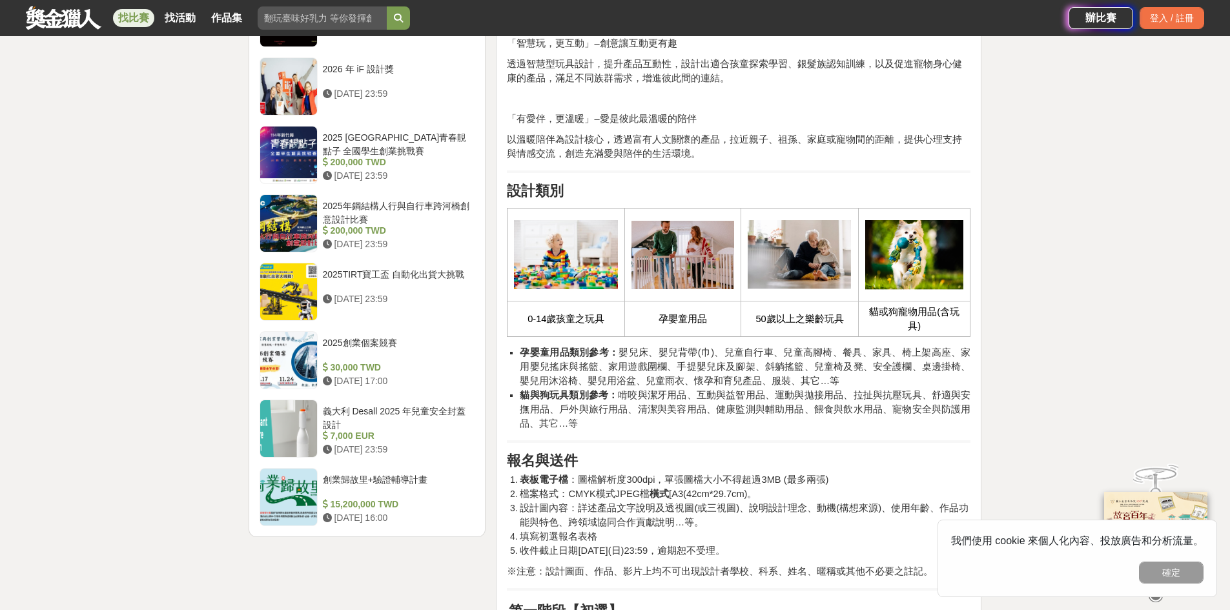  Describe the element at coordinates (535, 190) in the screenshot. I see `strong: 設計類別` at that location.